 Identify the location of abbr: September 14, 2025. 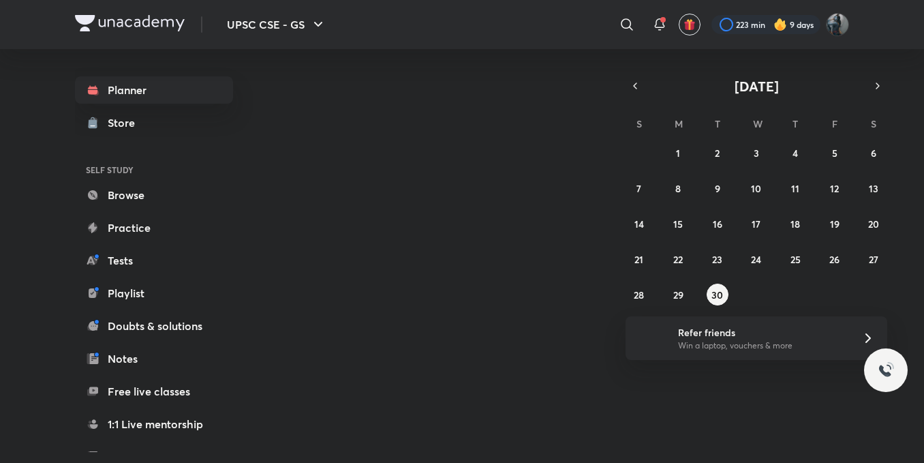
(639, 224).